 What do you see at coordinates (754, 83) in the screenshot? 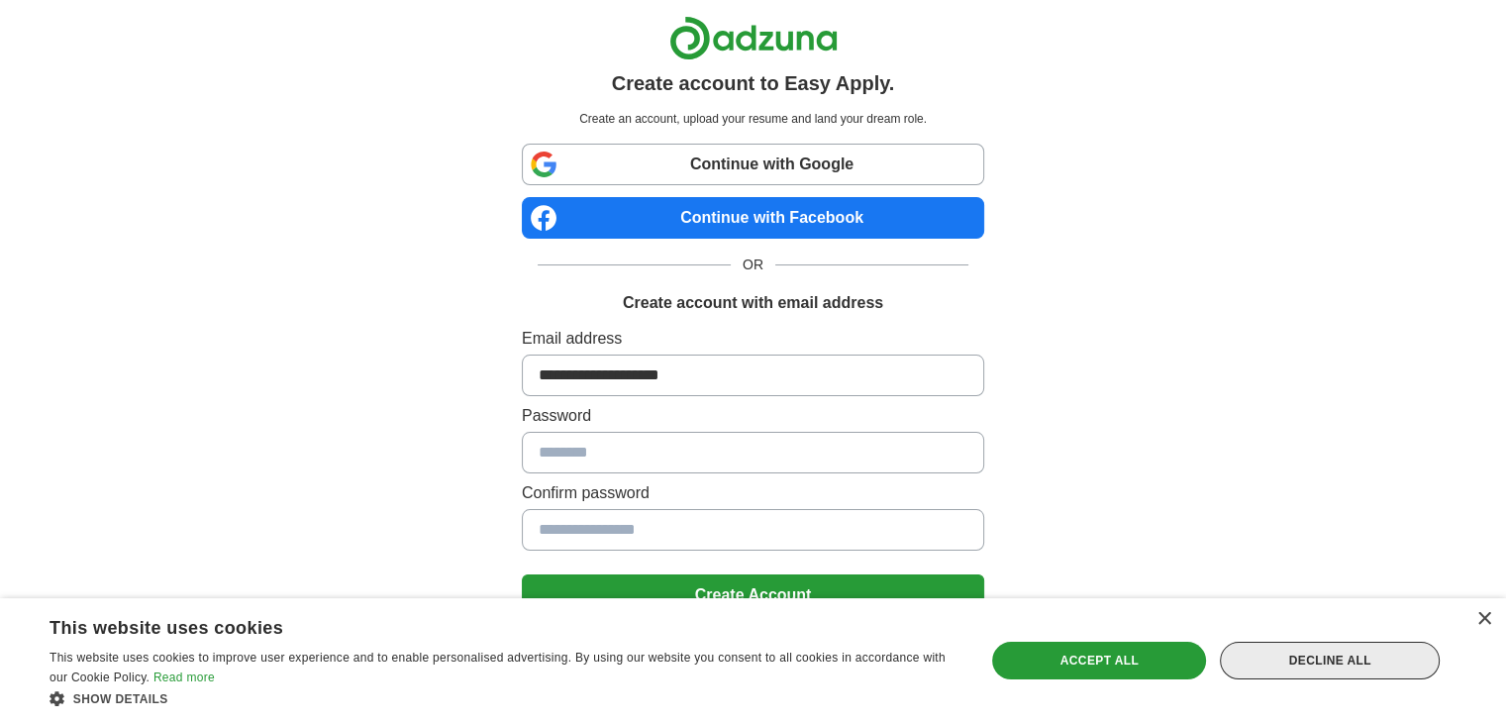
I see `h1: Create account to Easy Apply.` at bounding box center [754, 83].